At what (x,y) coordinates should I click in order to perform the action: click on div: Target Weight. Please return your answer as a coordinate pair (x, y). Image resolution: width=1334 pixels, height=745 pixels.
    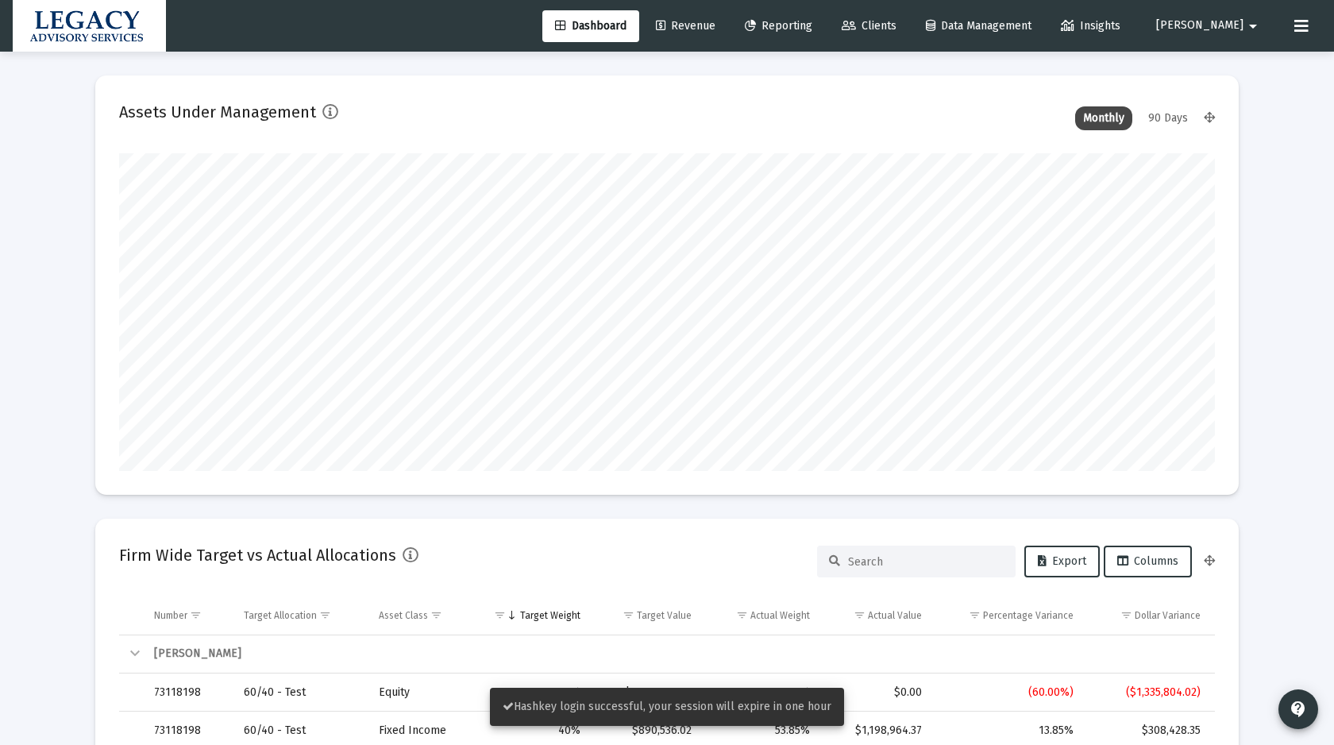
    Looking at the image, I should click on (550, 615).